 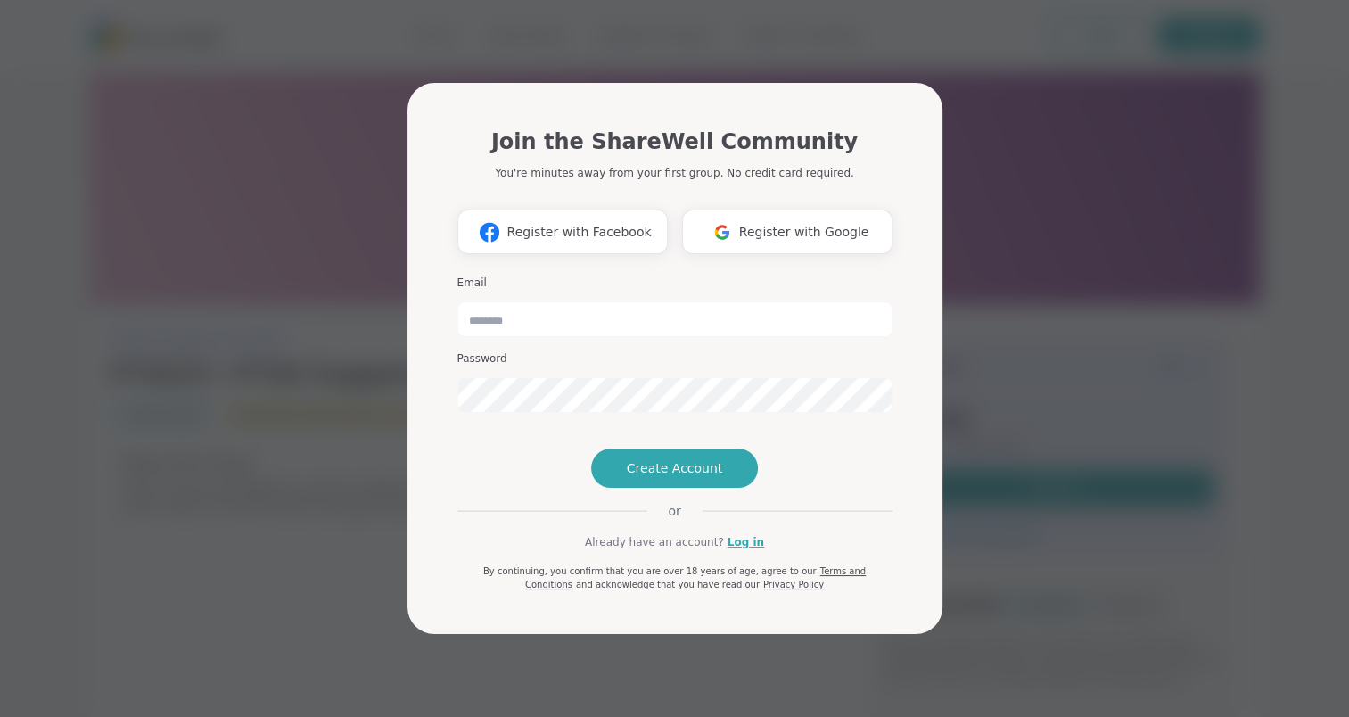 I want to click on span: Register with Facebook, so click(x=579, y=232).